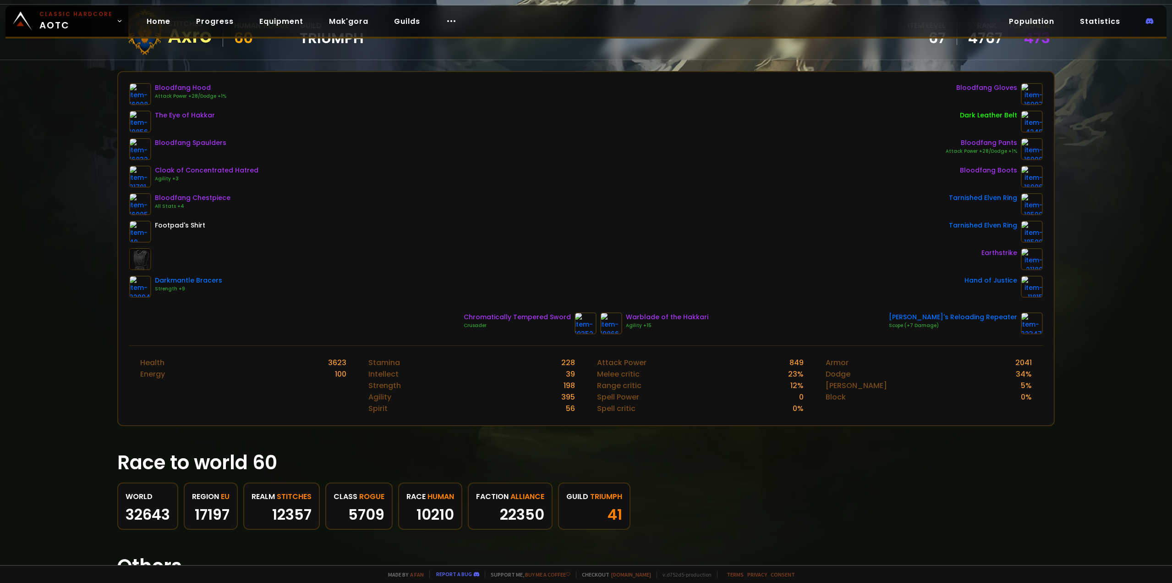 Image resolution: width=1172 pixels, height=583 pixels. What do you see at coordinates (517, 317) in the screenshot?
I see `div: Chromatically Tempered Sword` at bounding box center [517, 317].